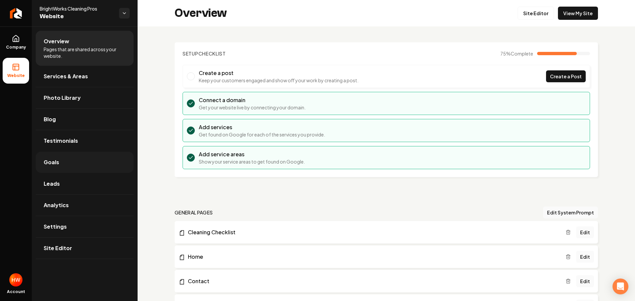 This screenshot has width=635, height=301. Describe the element at coordinates (85, 76) in the screenshot. I see `a: Services & Areas` at that location.